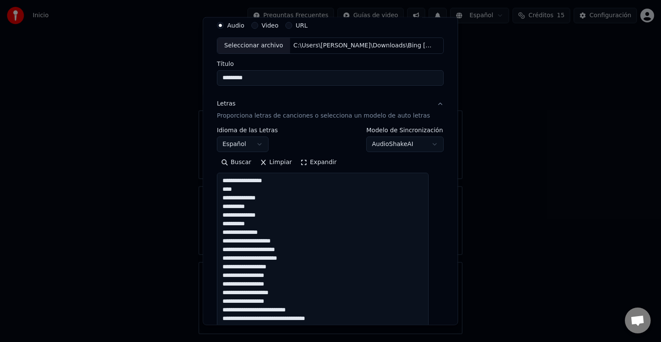  I want to click on button: LetrasProporciona letras de canciones o selecciona un modelo de auto letras, so click(330, 110).